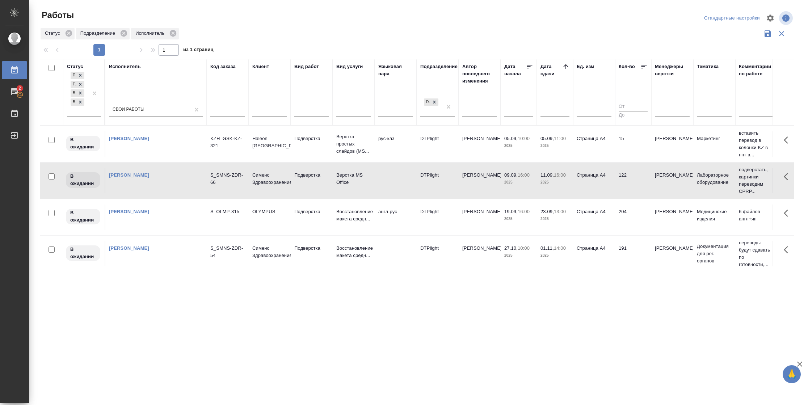 The image size is (808, 405). What do you see at coordinates (480, 74) in the screenshot?
I see `div: Автор последнего изменения` at bounding box center [480, 74].